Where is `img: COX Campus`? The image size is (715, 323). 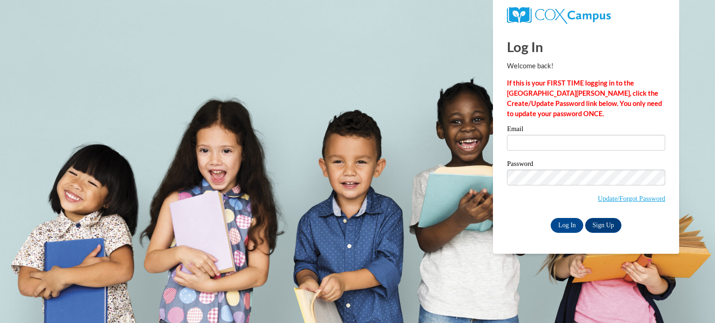
img: COX Campus is located at coordinates (558, 15).